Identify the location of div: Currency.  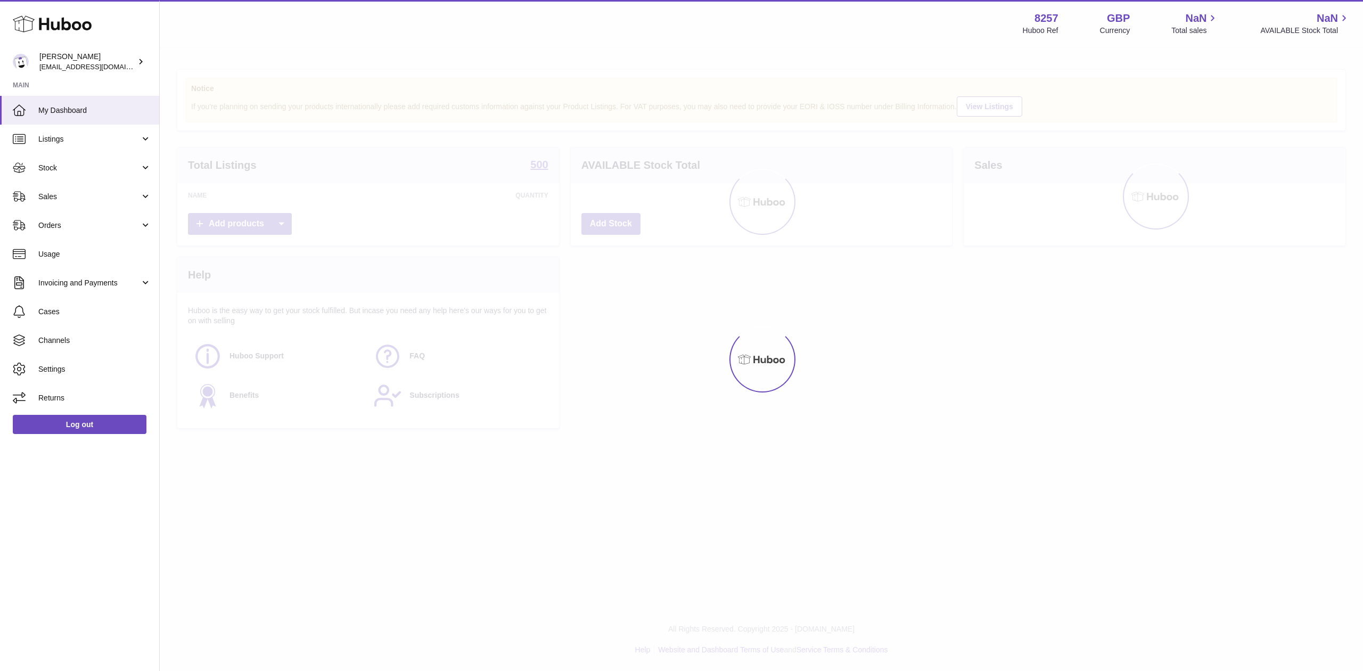
(1115, 30).